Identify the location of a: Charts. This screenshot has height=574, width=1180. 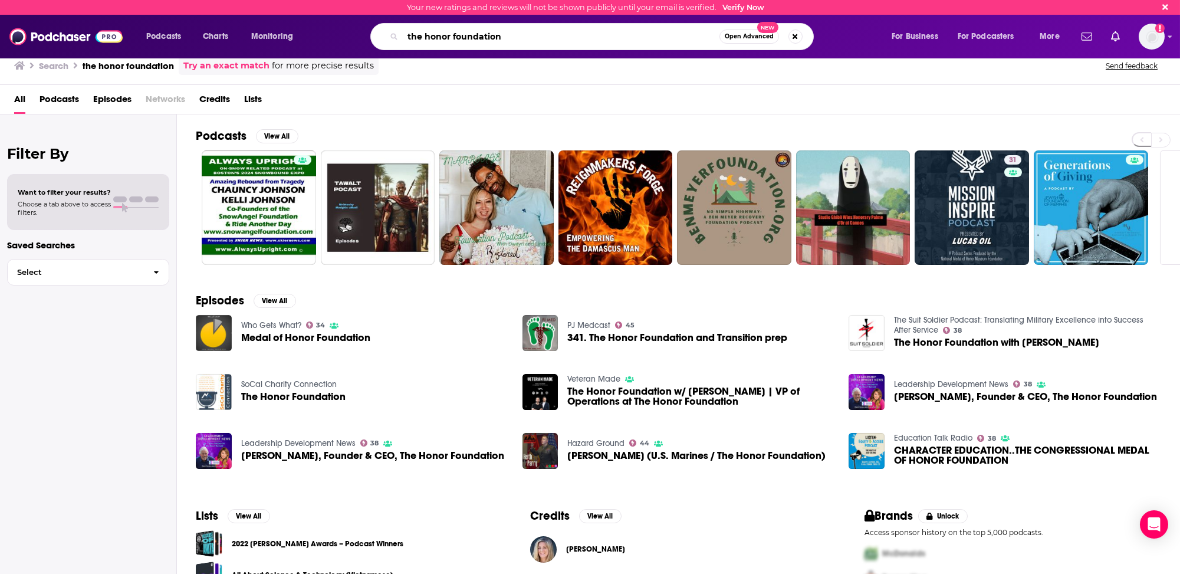
(215, 37).